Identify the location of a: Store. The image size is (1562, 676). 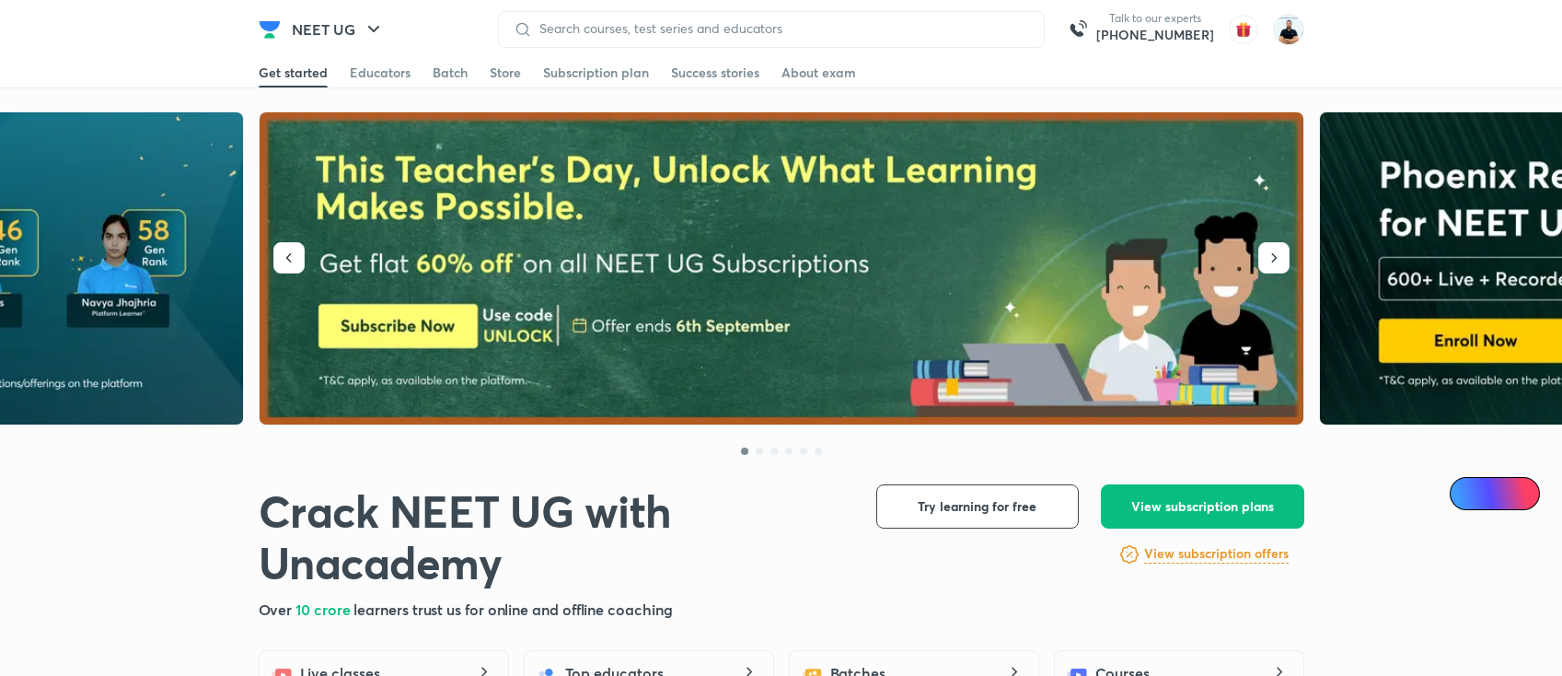
(505, 73).